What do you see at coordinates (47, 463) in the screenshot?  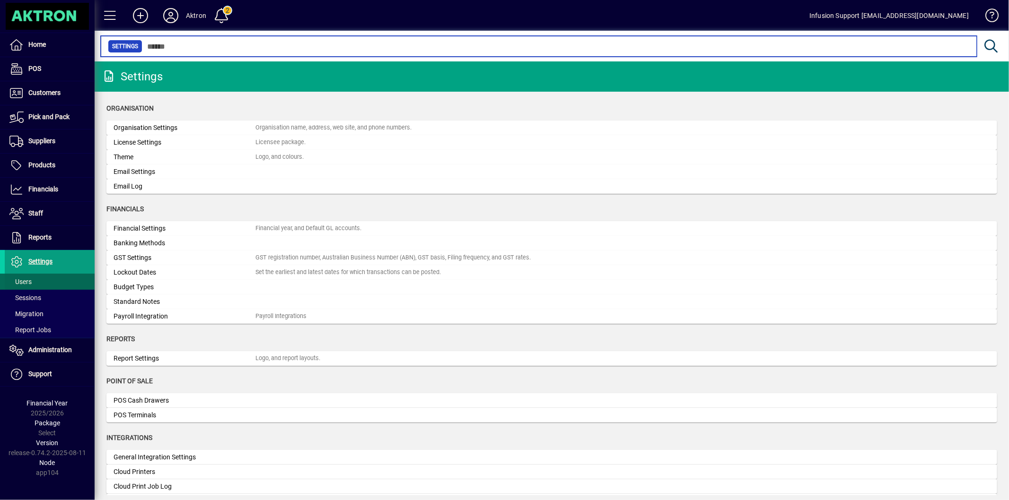 I see `span: Node` at bounding box center [47, 463].